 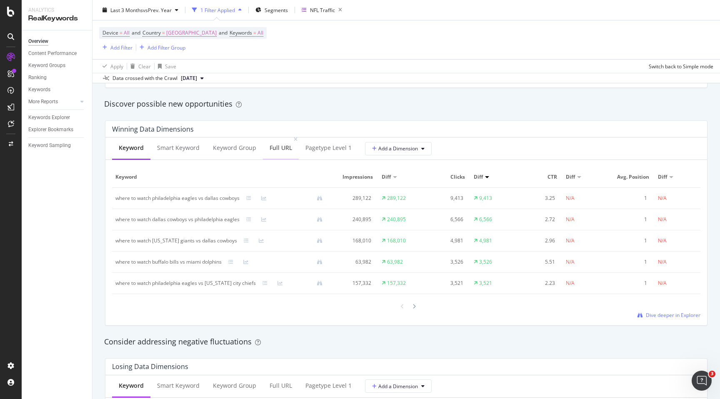 What do you see at coordinates (57, 41) in the screenshot?
I see `a: Overview` at bounding box center [57, 41].